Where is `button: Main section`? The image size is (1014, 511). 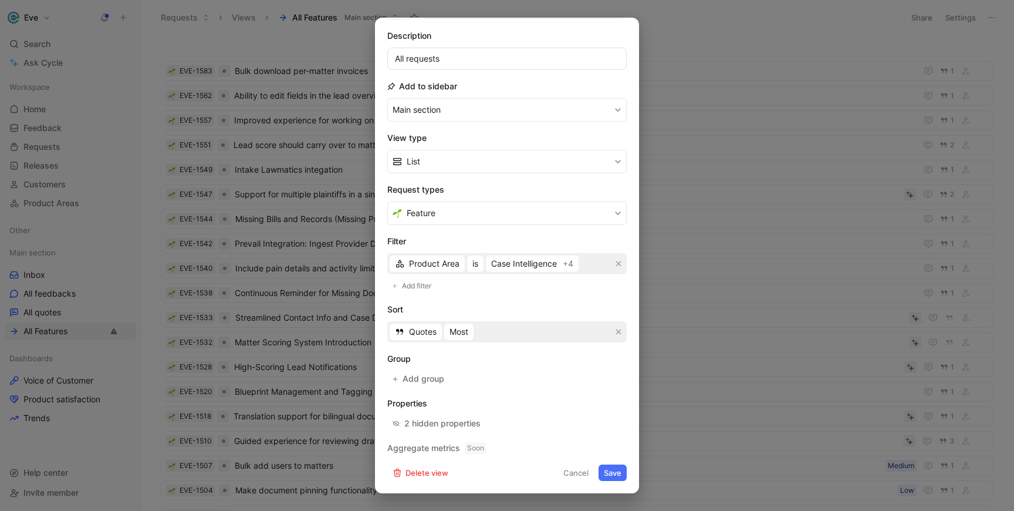 button: Main section is located at coordinates (507, 110).